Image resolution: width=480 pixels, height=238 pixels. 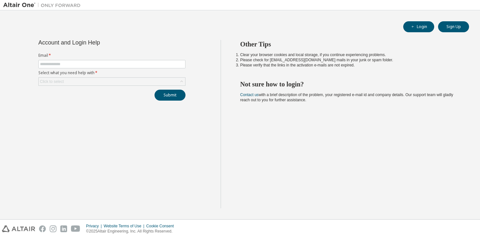 I want to click on li: Clear your browser cookies and local storage, if you continue experiencing problems., so click(x=349, y=55).